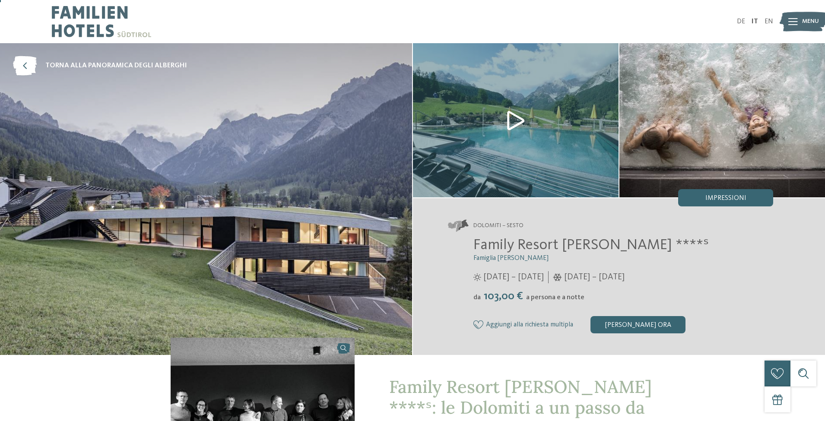 The height and width of the screenshot is (421, 825). What do you see at coordinates (557, 277) in the screenshot?
I see `i: Orari d'apertura inverno` at bounding box center [557, 277].